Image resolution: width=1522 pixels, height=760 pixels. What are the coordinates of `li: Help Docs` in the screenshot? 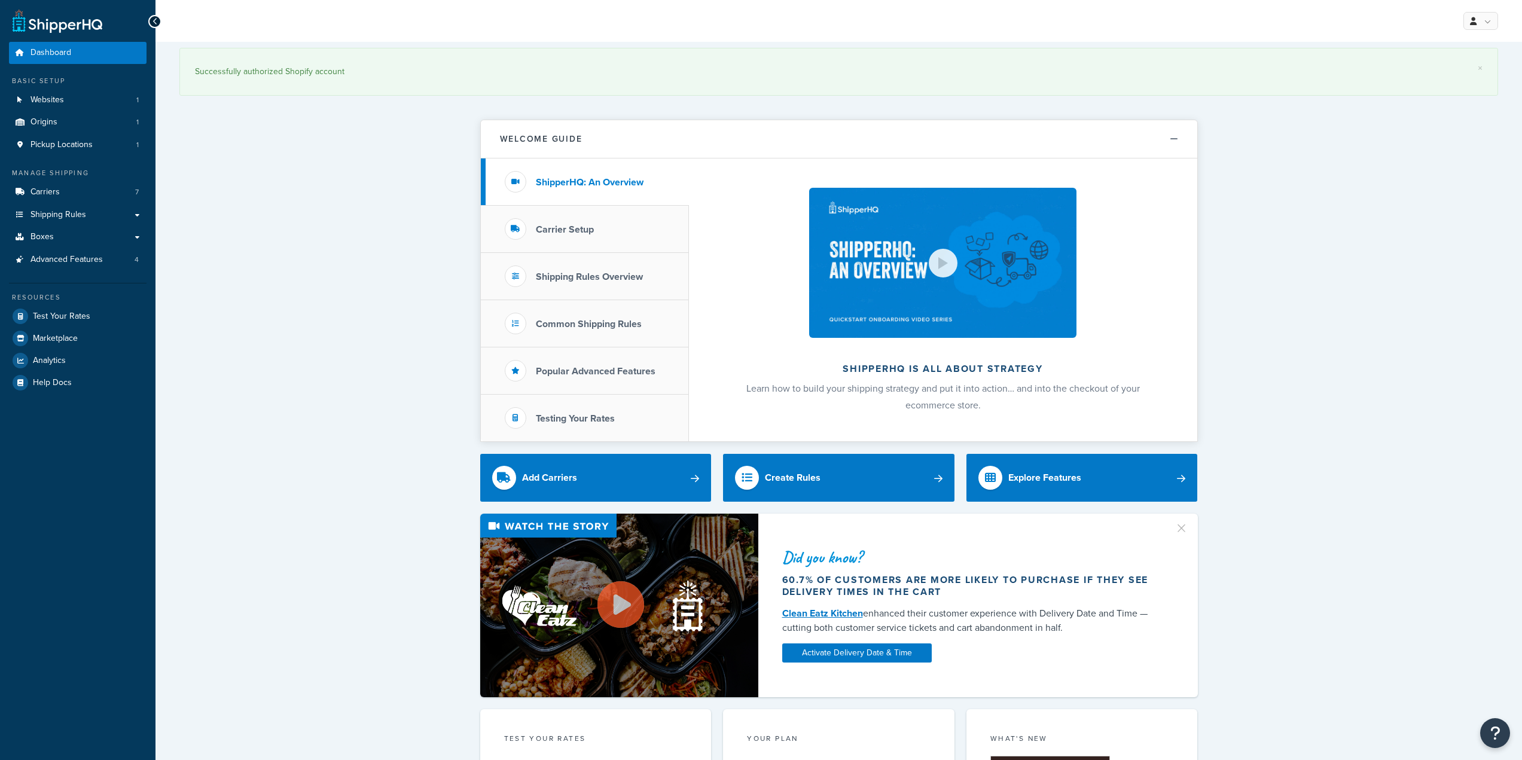 It's located at (78, 383).